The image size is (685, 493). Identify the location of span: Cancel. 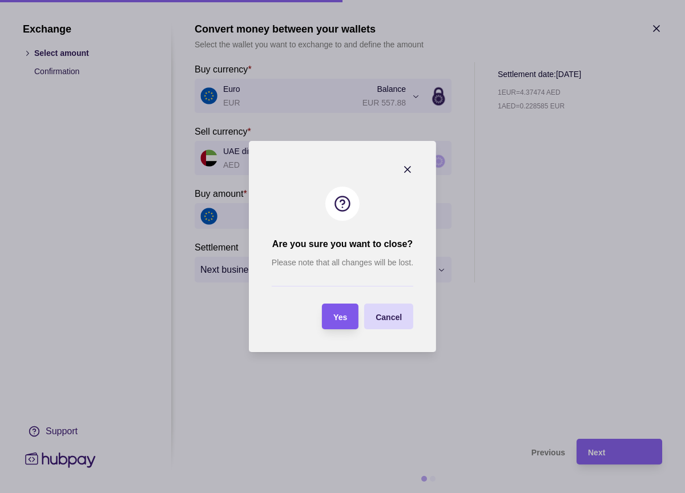
(389, 318).